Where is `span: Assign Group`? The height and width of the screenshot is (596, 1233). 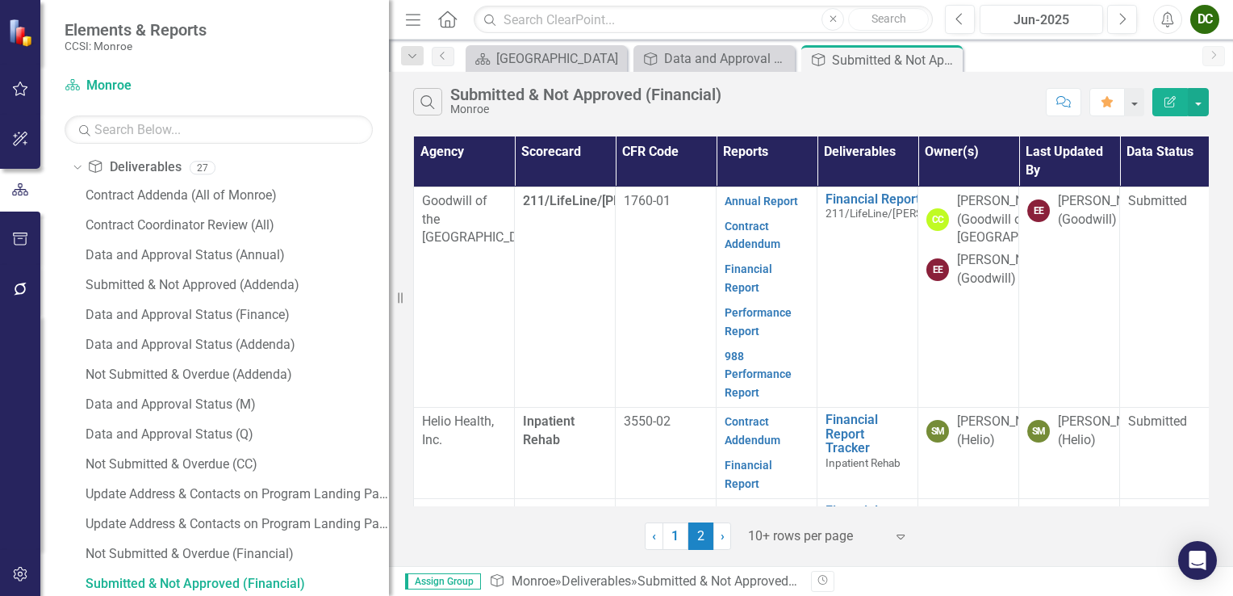 span: Assign Group is located at coordinates (443, 581).